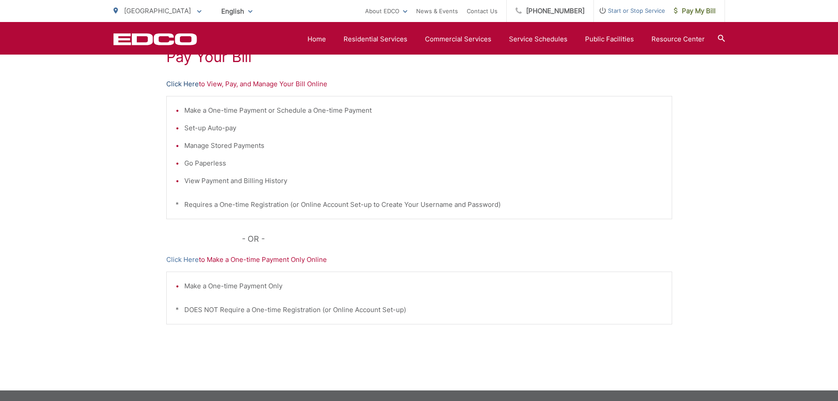 Image resolution: width=838 pixels, height=401 pixels. What do you see at coordinates (423, 286) in the screenshot?
I see `li: Make a One-time Payment Only` at bounding box center [423, 286].